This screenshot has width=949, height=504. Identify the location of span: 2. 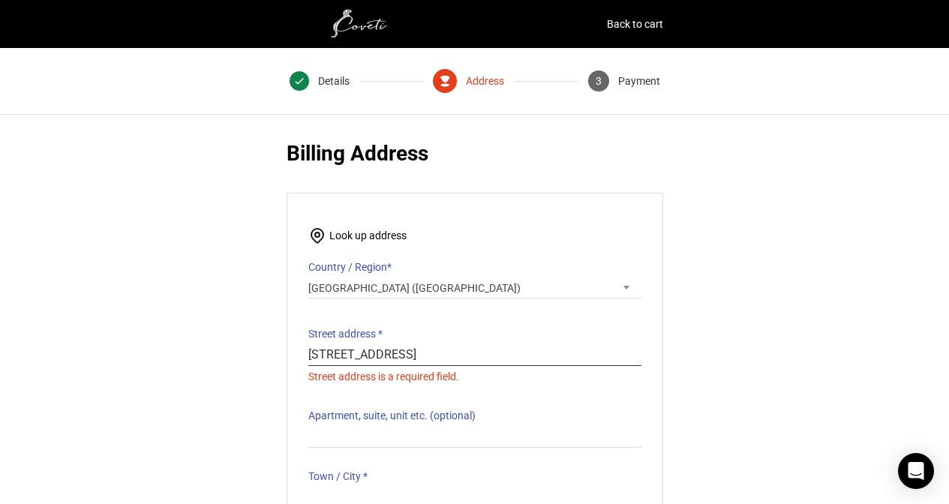
(445, 81).